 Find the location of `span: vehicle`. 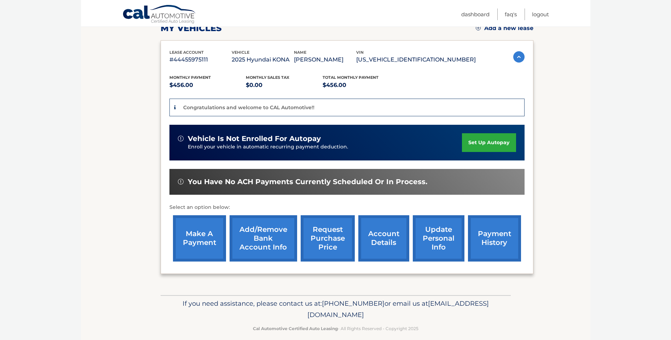

span: vehicle is located at coordinates (240, 52).